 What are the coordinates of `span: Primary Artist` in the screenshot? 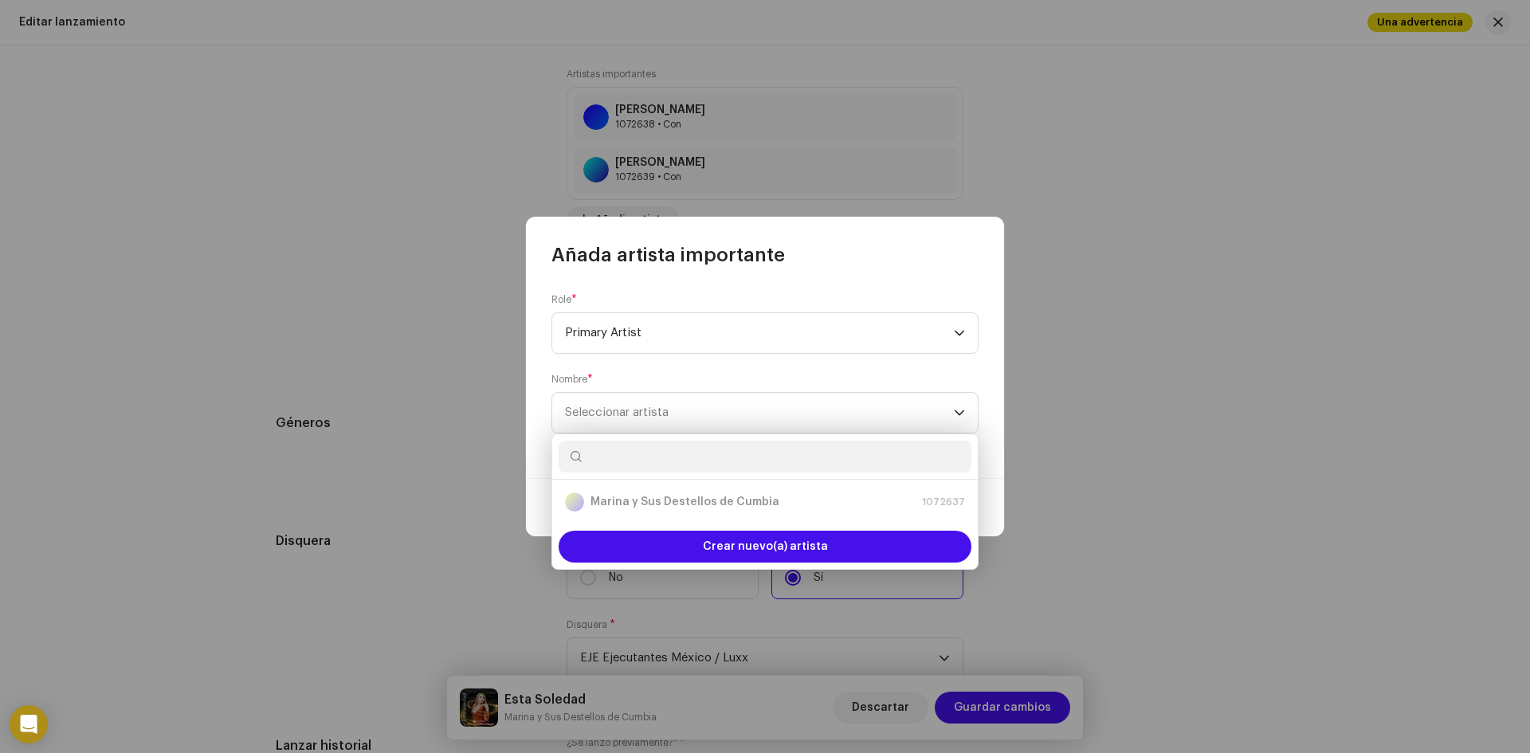 It's located at (760, 333).